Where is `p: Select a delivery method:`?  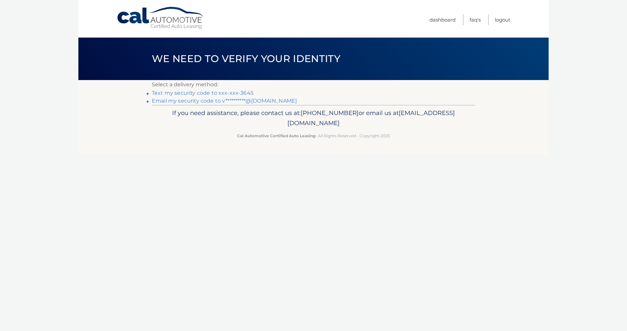 p: Select a delivery method: is located at coordinates (313, 85).